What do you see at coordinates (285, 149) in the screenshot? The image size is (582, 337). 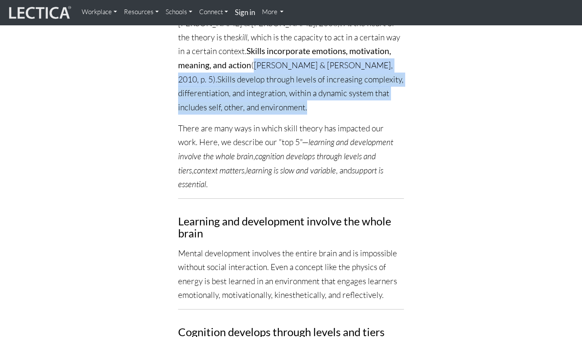 I see `i: learning and development involve the whole brain` at bounding box center [285, 149].